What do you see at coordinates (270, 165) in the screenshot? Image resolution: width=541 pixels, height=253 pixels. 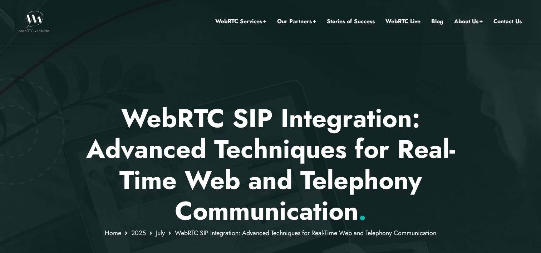 I see `p: WebRTC SIP Integration: Advanced Techniques for Real-Time Web and Telephony Communication` at bounding box center [270, 165].